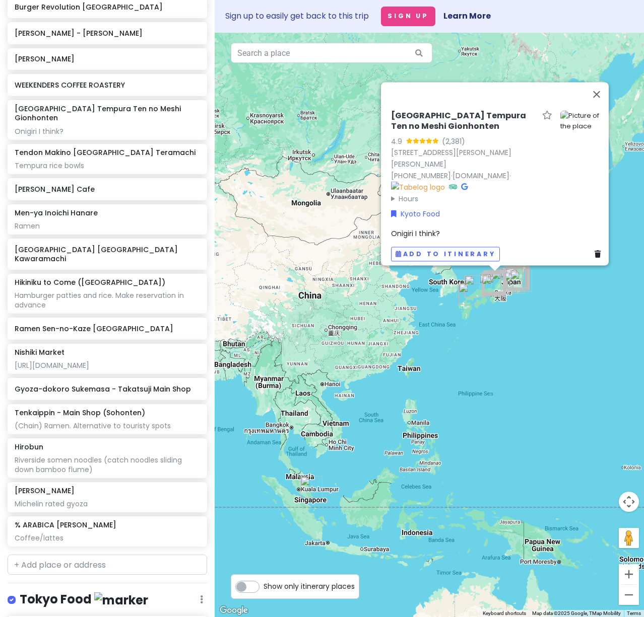  I want to click on h6: Hirobun, so click(29, 447).